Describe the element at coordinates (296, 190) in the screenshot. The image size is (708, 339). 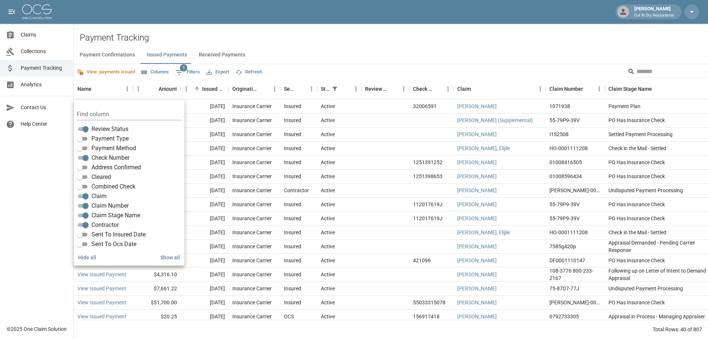
I see `div: Contractor` at that location.